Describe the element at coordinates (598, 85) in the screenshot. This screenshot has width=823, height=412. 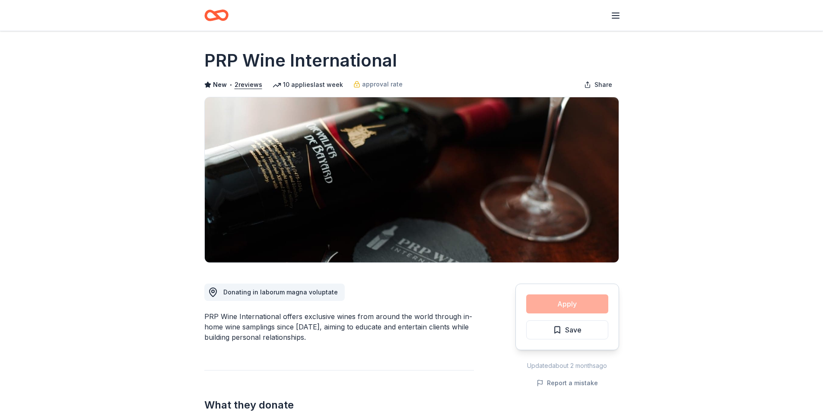
I see `button: Share` at that location.